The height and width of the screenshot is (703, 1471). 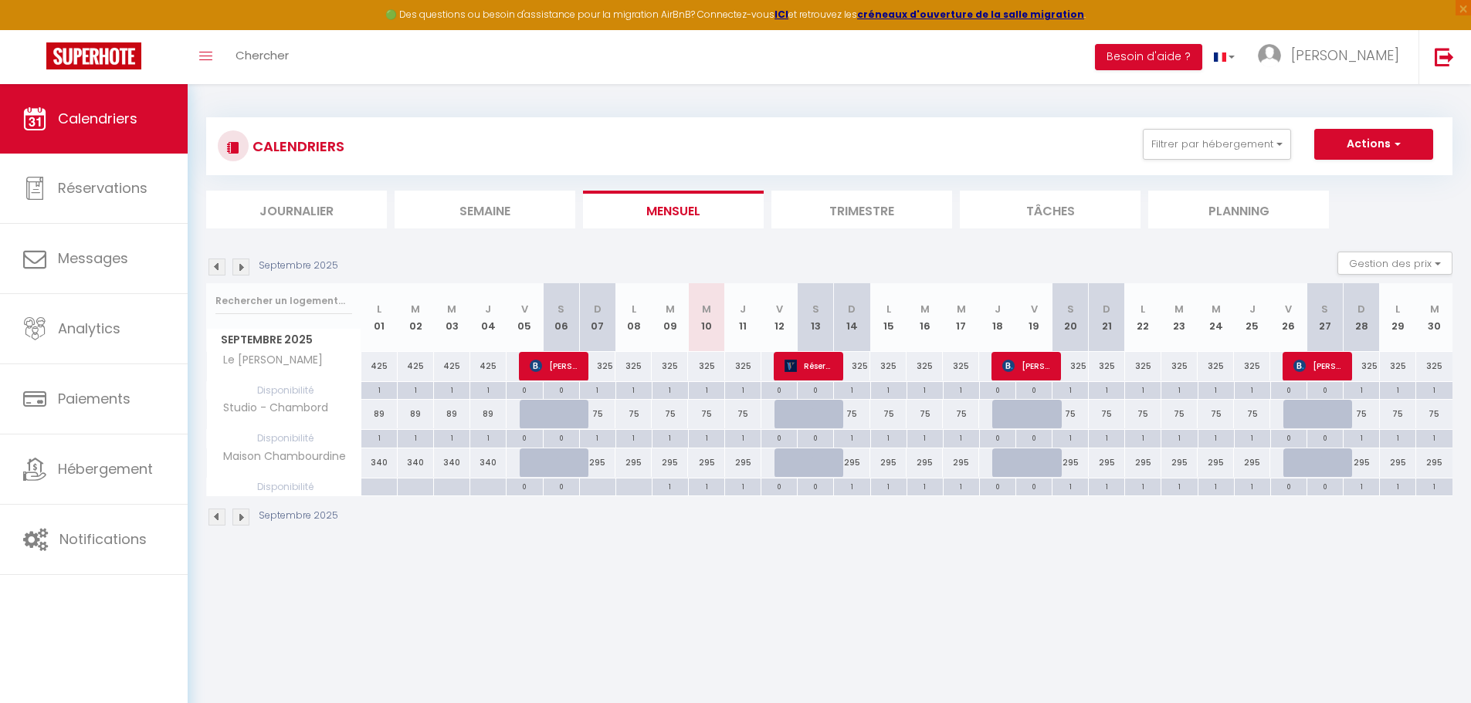 I want to click on th: 16, so click(x=924, y=317).